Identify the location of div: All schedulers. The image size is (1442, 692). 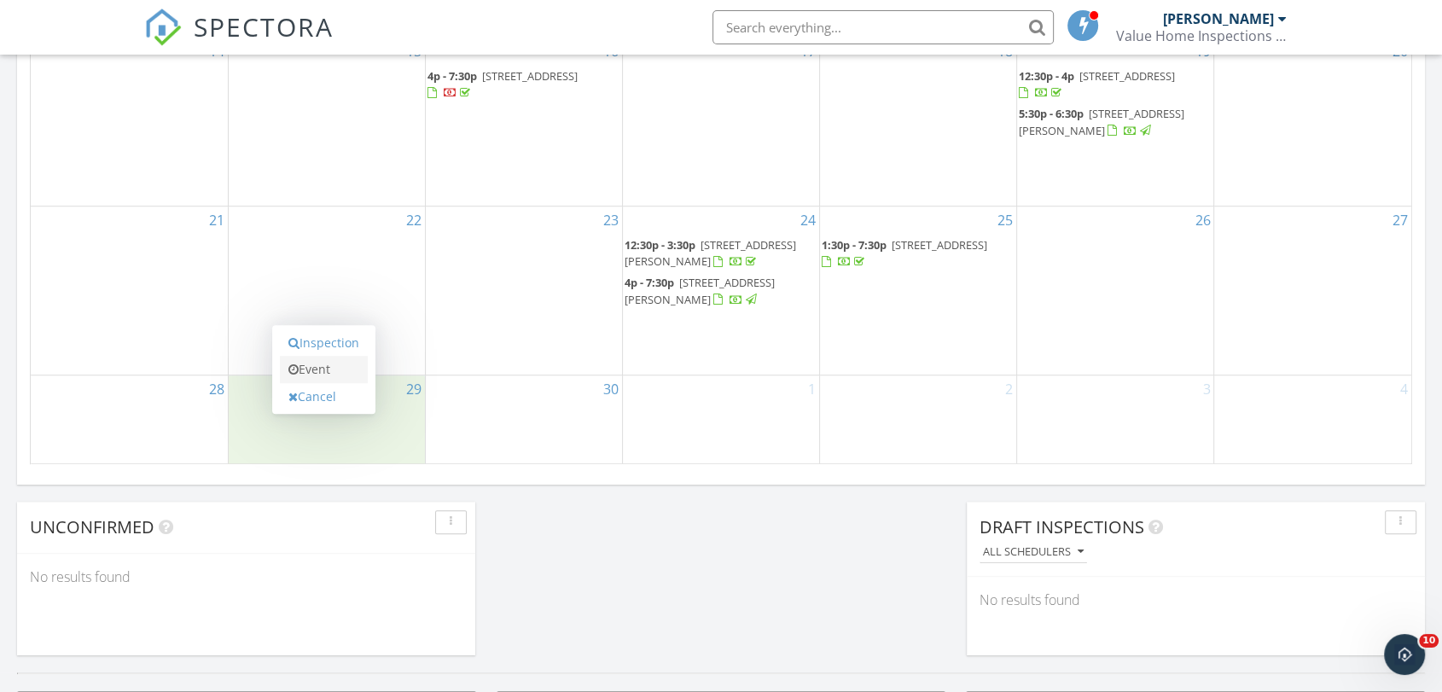
(1033, 552).